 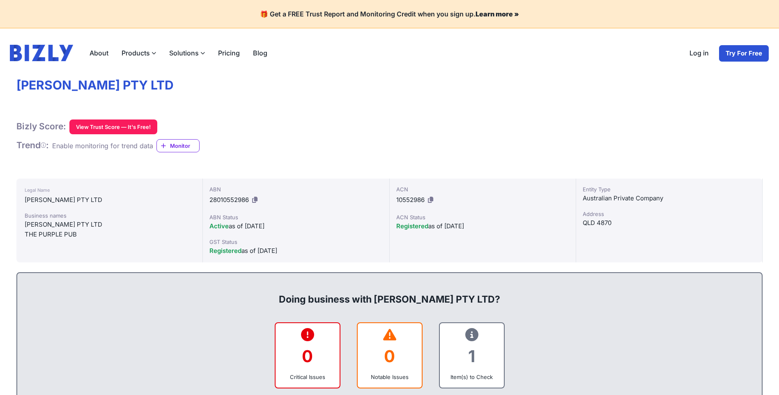 I want to click on span: Monitor, so click(x=184, y=146).